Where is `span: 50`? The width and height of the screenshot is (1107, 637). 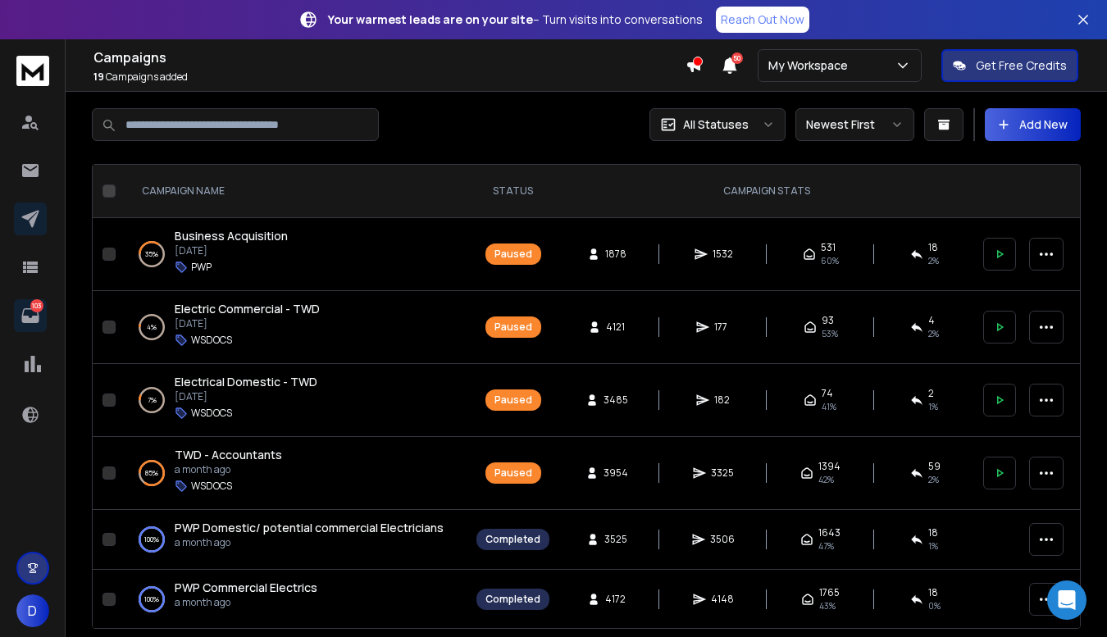
span: 50 is located at coordinates (737, 58).